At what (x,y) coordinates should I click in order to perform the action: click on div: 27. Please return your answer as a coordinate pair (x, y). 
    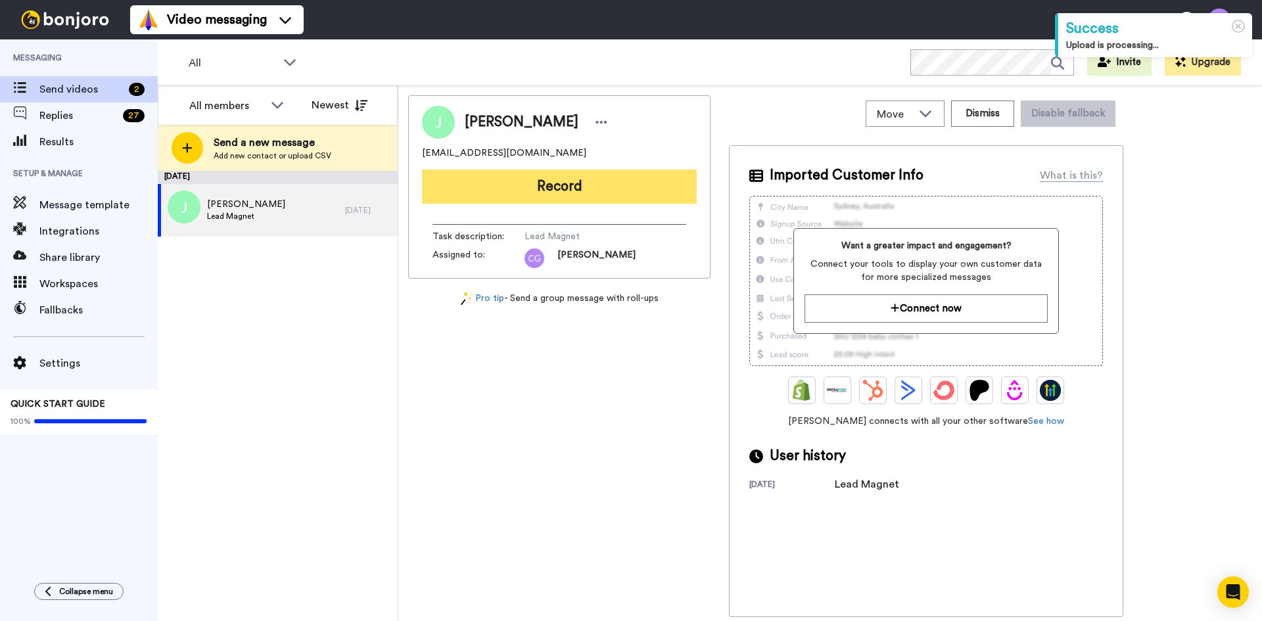
    Looking at the image, I should click on (133, 116).